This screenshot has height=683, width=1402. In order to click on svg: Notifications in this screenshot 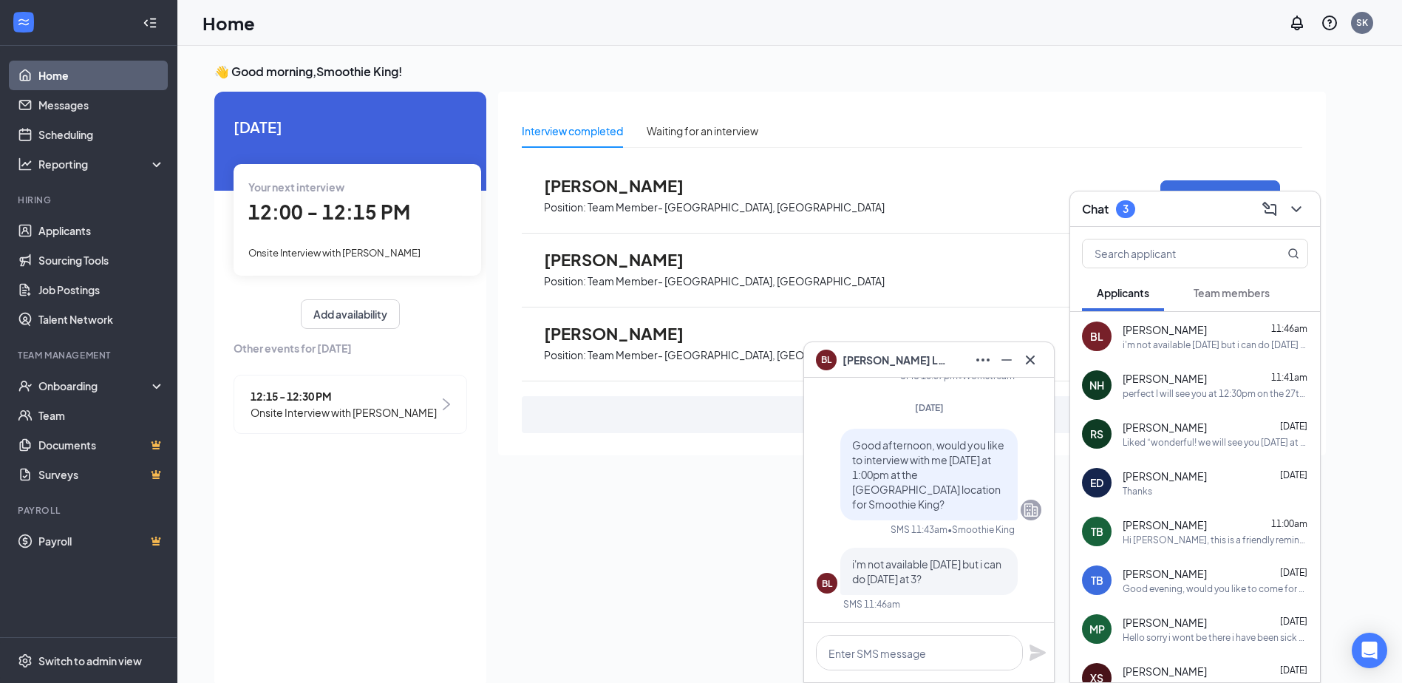, I will do `click(1297, 23)`.